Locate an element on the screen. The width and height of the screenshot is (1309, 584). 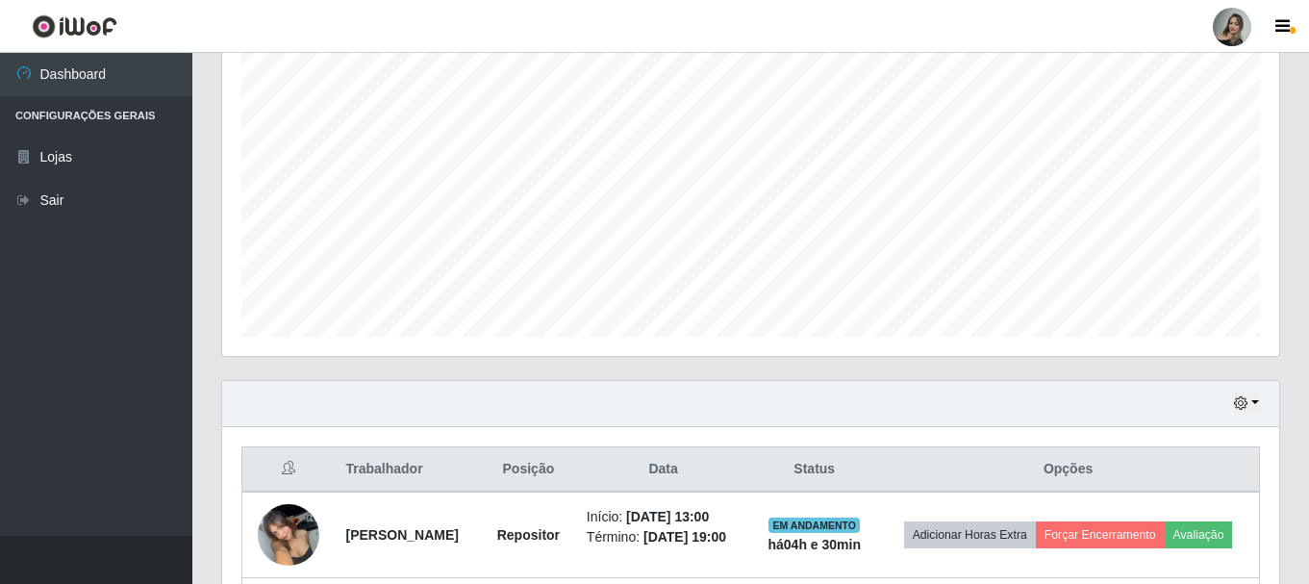
button: Forçar Encerramento is located at coordinates (1100, 535).